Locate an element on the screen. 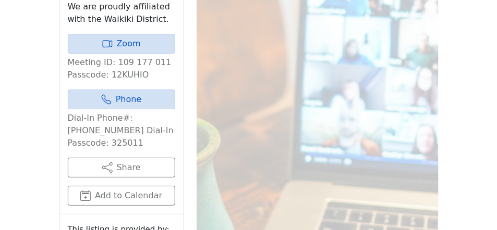 The image size is (497, 230). p: Meeting ID: 109 177 011 Passcode: 12KUHIO is located at coordinates (121, 69).